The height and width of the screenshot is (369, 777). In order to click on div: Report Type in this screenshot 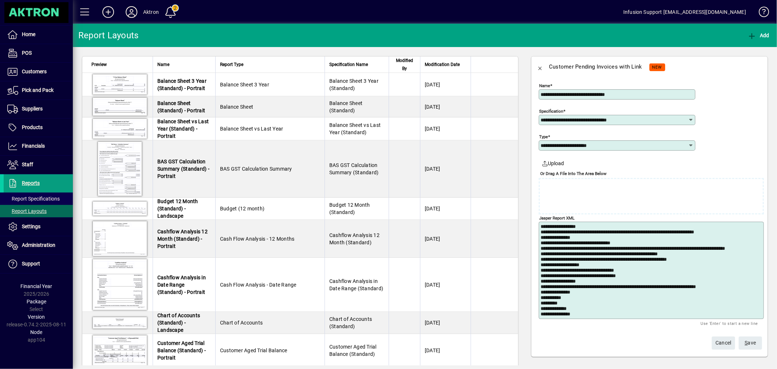, I will do `click(270, 64)`.